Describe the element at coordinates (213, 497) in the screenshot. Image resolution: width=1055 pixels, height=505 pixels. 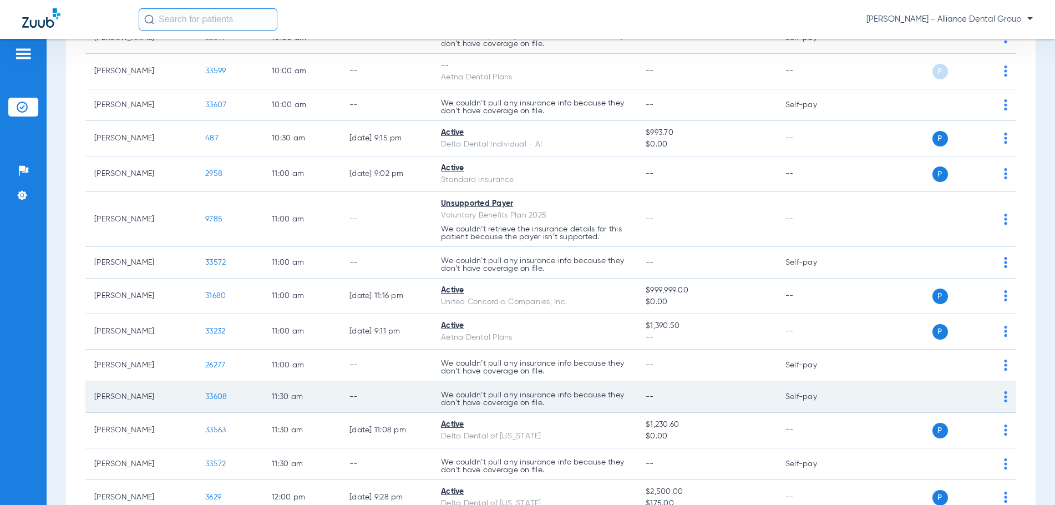
I see `span: 3629` at that location.